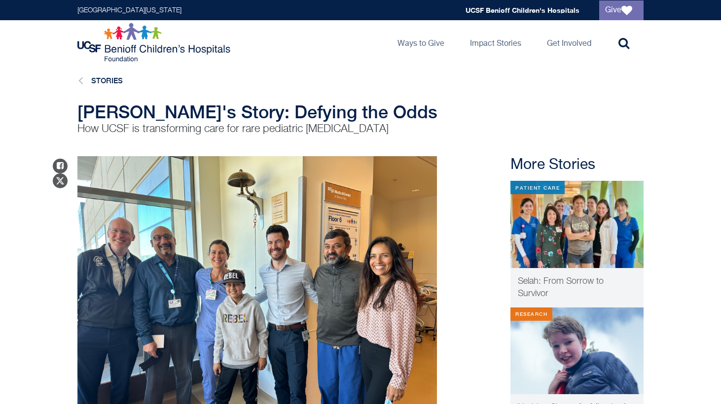 The image size is (721, 404). I want to click on div: Patient Care, so click(537, 187).